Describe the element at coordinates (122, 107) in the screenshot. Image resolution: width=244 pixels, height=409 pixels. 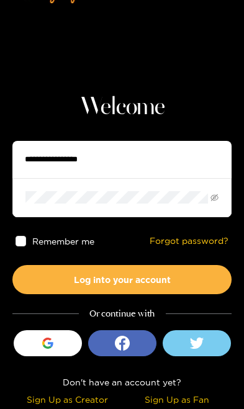
I see `h1: Welcome` at that location.